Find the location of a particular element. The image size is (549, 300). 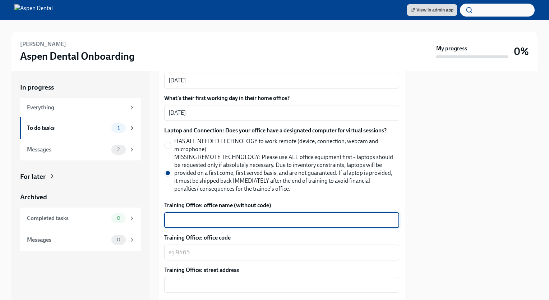

h3: 0% is located at coordinates (522, 51).